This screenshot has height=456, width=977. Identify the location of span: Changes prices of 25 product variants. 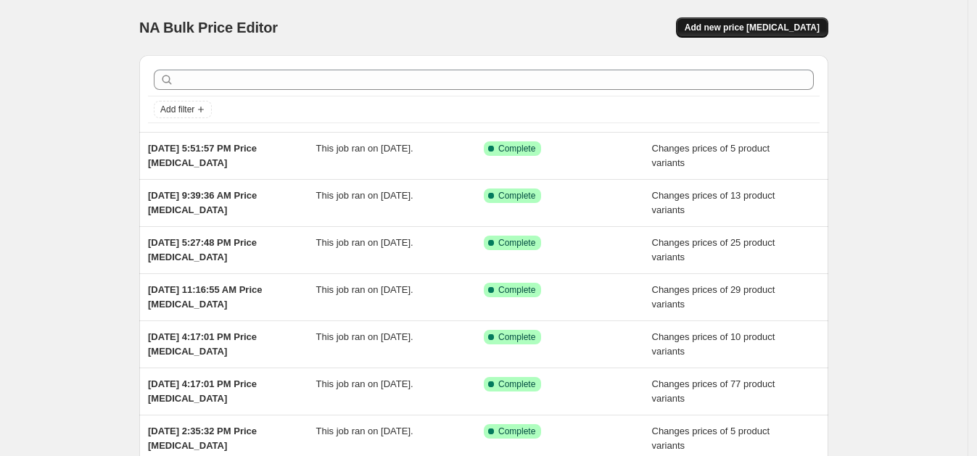
(714, 250).